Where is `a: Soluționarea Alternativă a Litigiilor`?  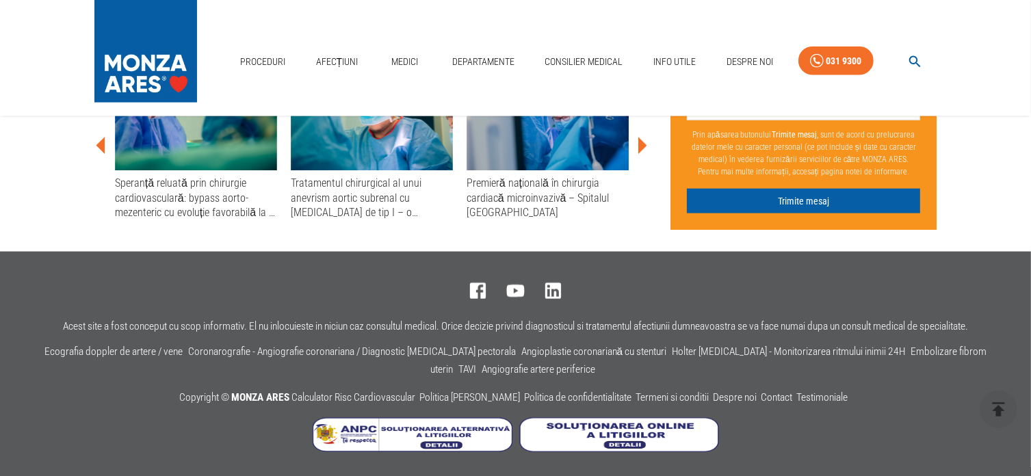 a: Soluționarea Alternativă a Litigiilor is located at coordinates (416, 448).